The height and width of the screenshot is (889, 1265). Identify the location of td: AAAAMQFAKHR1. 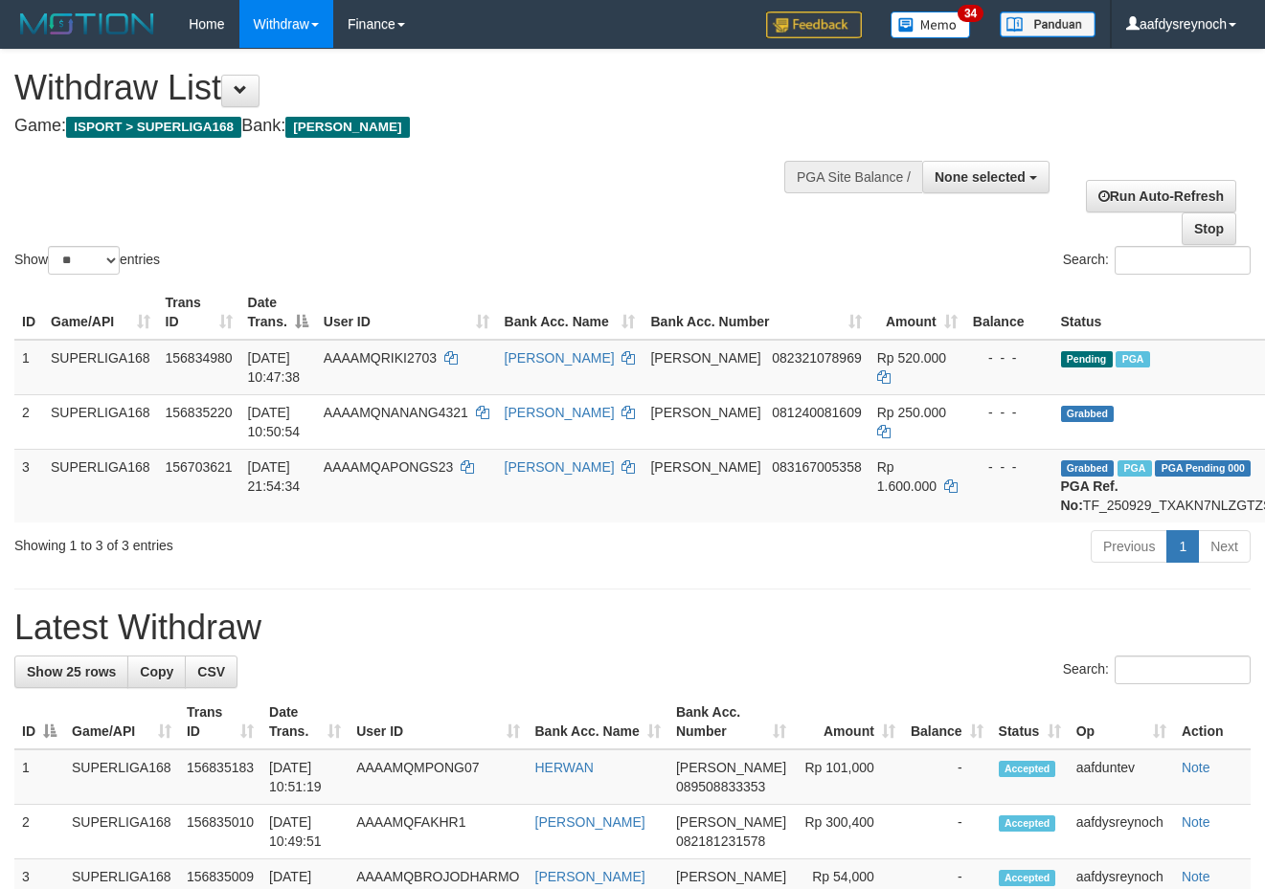
(438, 832).